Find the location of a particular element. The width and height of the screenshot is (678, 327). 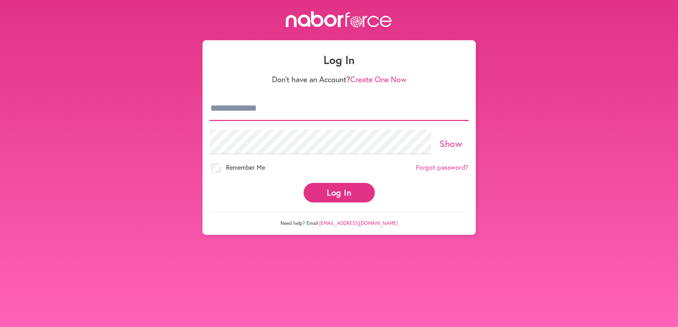

span: Remember Me is located at coordinates (245, 167).